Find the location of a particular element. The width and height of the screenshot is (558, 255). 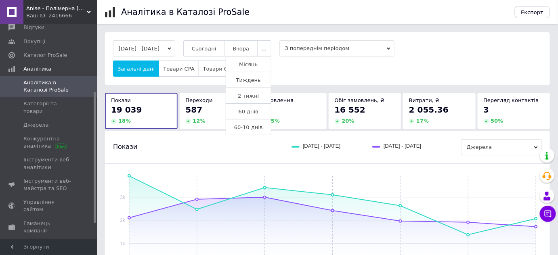

span: 19 039 is located at coordinates (126, 110).